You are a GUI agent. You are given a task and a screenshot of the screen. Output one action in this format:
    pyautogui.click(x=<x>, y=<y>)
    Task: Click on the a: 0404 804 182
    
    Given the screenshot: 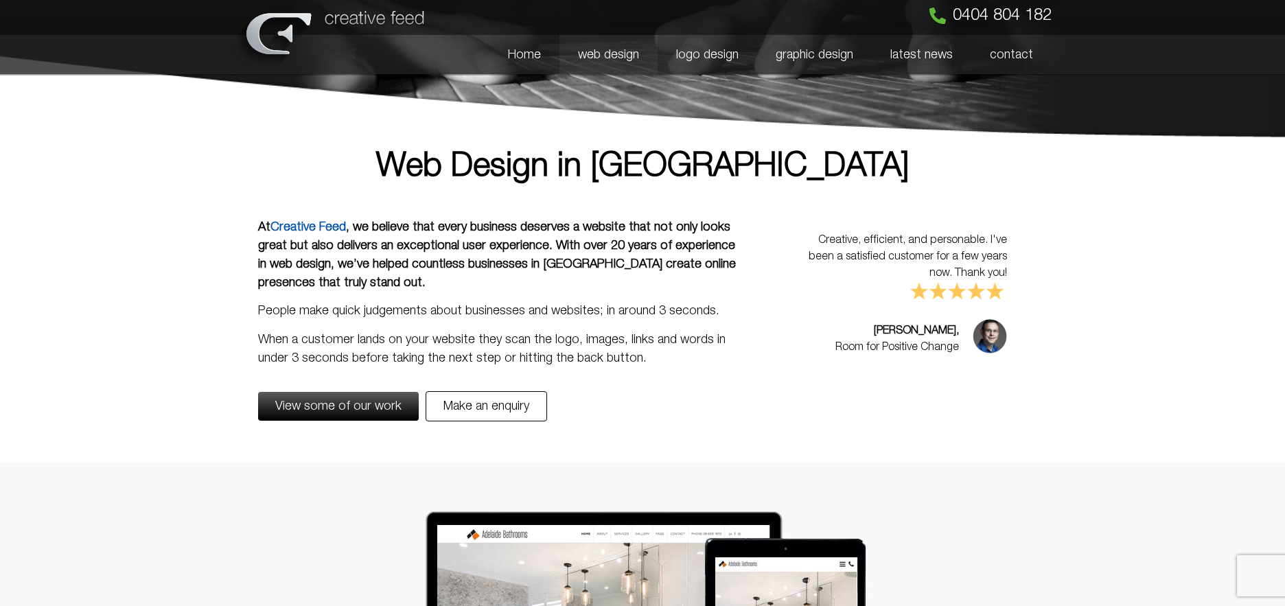 What is the action you would take?
    pyautogui.click(x=990, y=16)
    